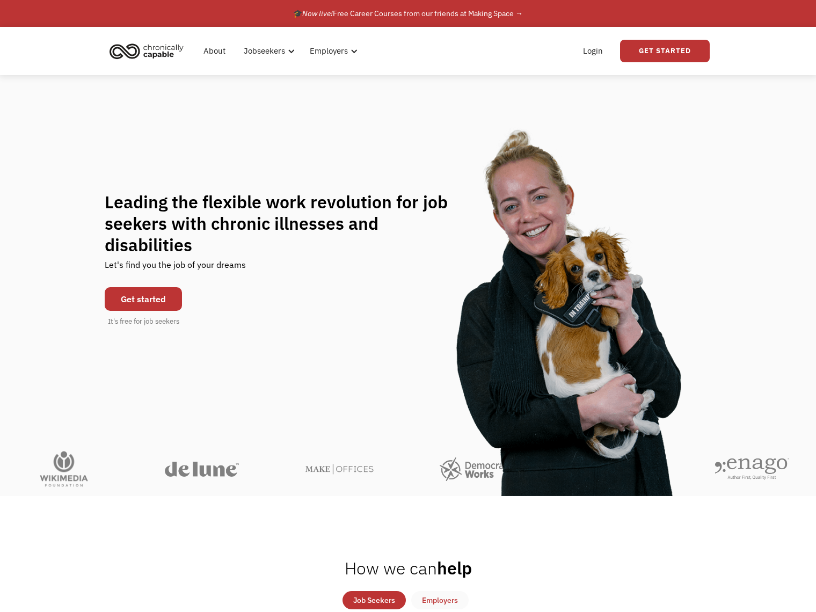 Image resolution: width=816 pixels, height=612 pixels. What do you see at coordinates (592, 51) in the screenshot?
I see `a: Login` at bounding box center [592, 51].